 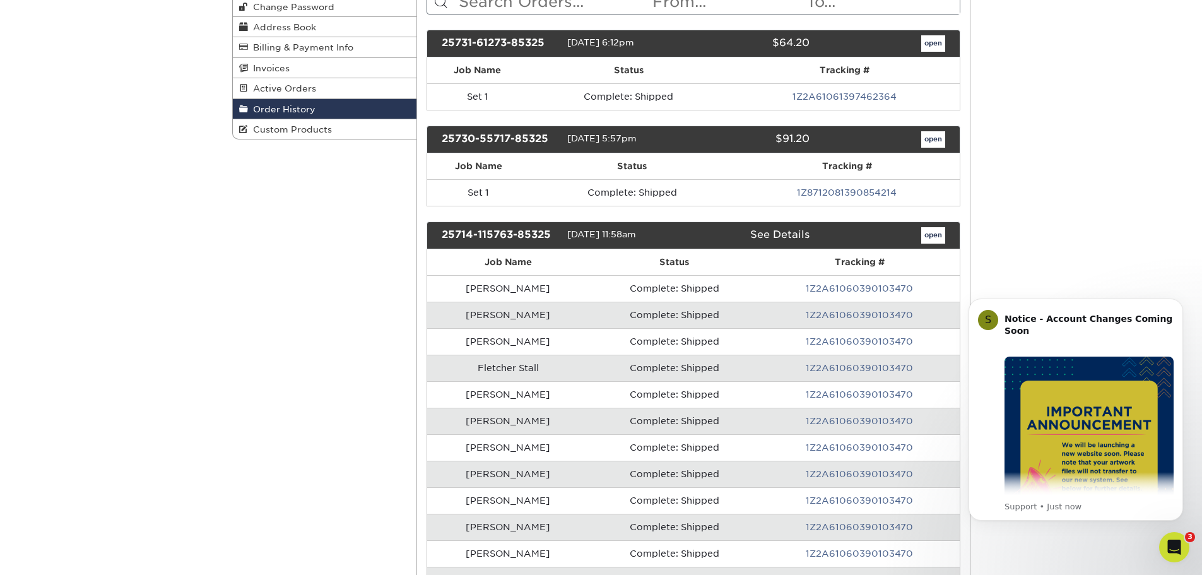 What do you see at coordinates (751, 44) in the screenshot?
I see `div: $64.20` at bounding box center [751, 44].